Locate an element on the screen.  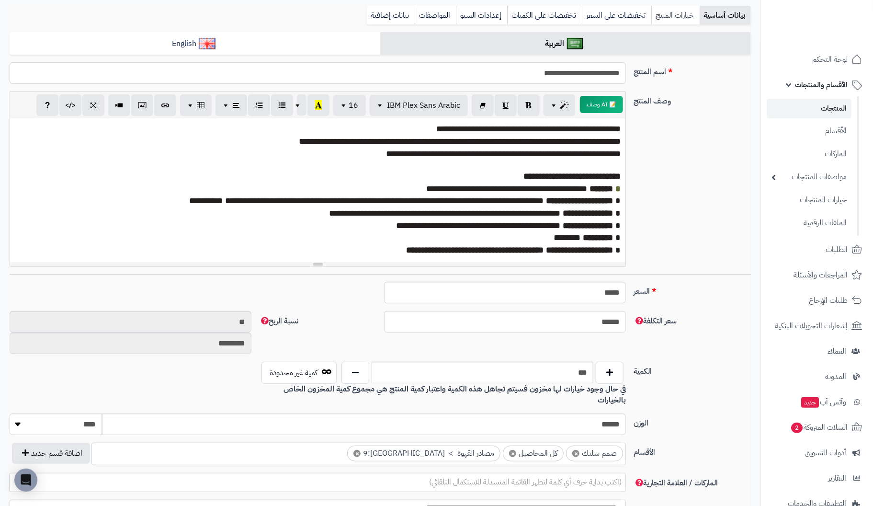
a: English is located at coordinates (195, 44).